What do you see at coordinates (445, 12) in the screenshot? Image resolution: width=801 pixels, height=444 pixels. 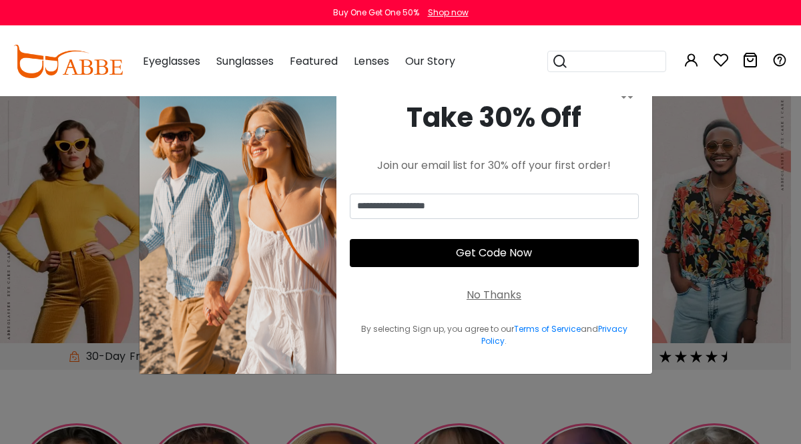 I see `a: Shop now` at bounding box center [445, 12].